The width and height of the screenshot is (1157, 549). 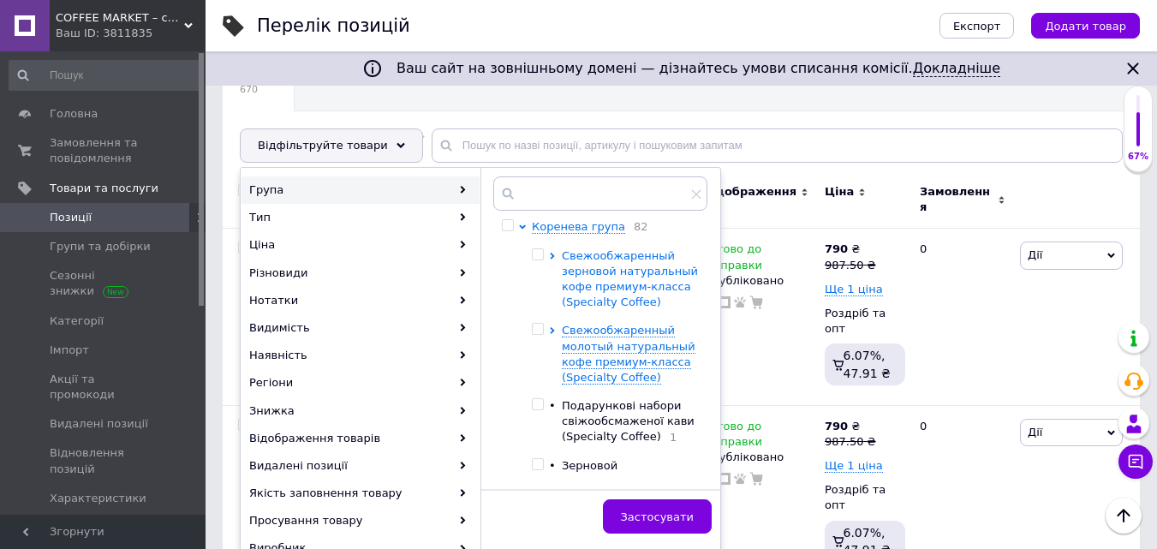 What do you see at coordinates (1085, 26) in the screenshot?
I see `button: Додати товар` at bounding box center [1085, 26].